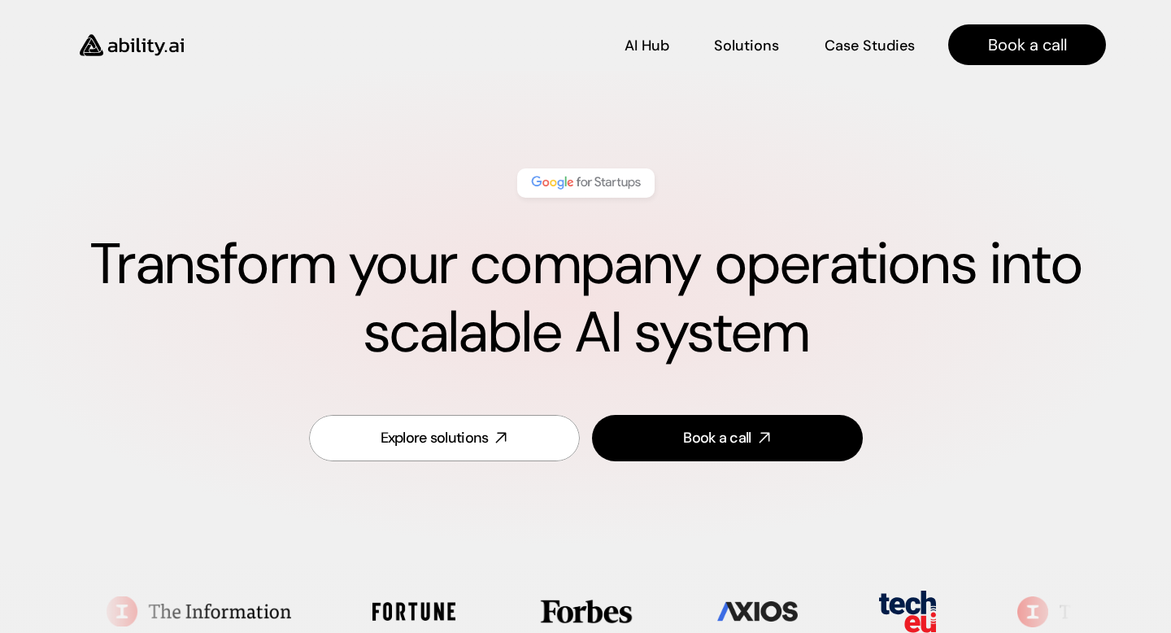  I want to click on p: Case Studies, so click(869, 46).